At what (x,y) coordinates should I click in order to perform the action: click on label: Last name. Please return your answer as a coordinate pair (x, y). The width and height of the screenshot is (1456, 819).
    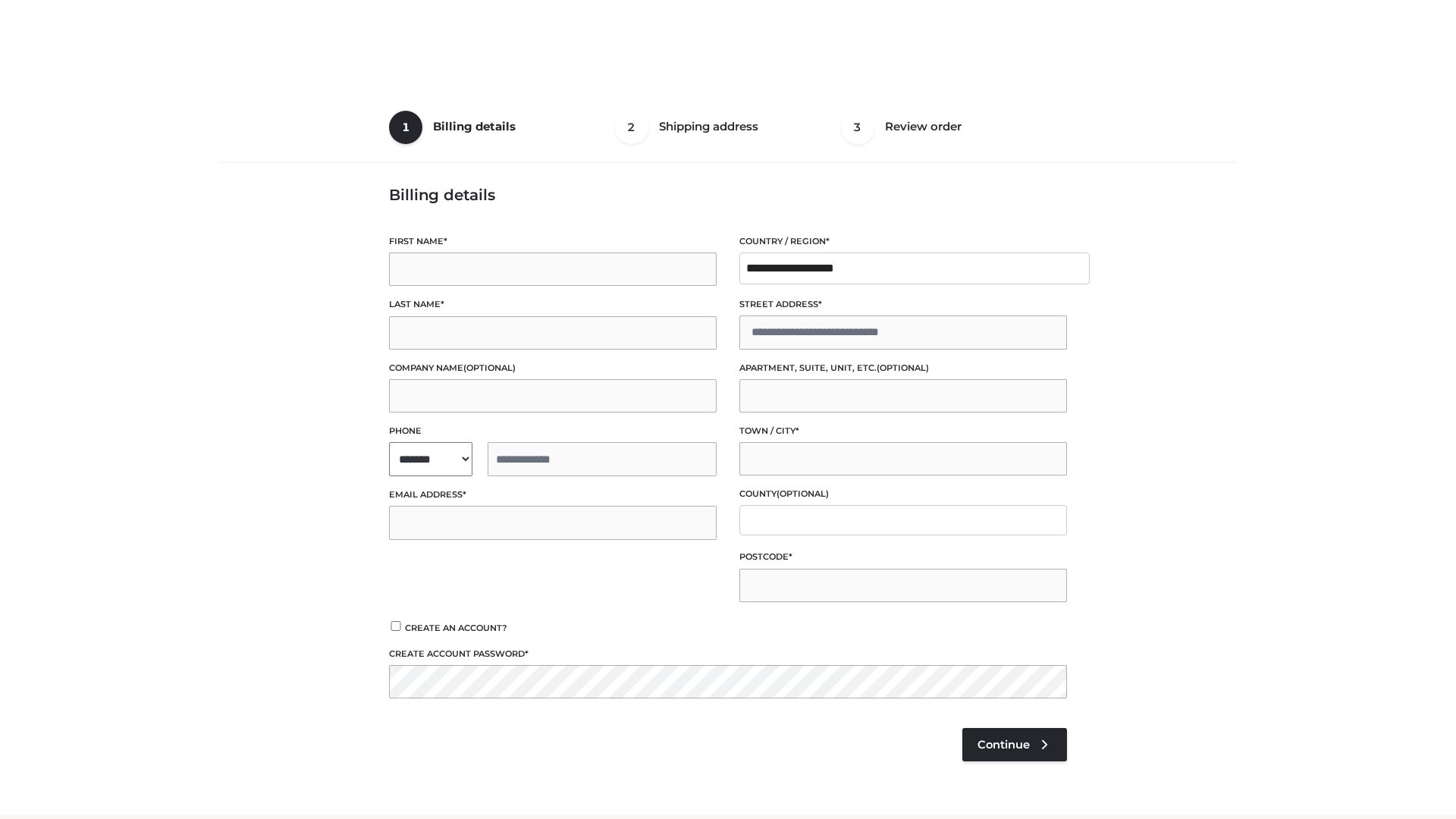
    Looking at the image, I should click on (553, 304).